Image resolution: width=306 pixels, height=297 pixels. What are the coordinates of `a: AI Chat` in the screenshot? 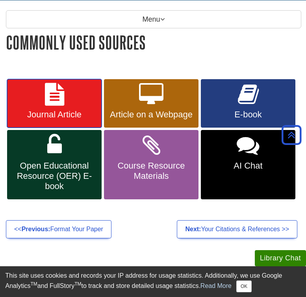 It's located at (248, 165).